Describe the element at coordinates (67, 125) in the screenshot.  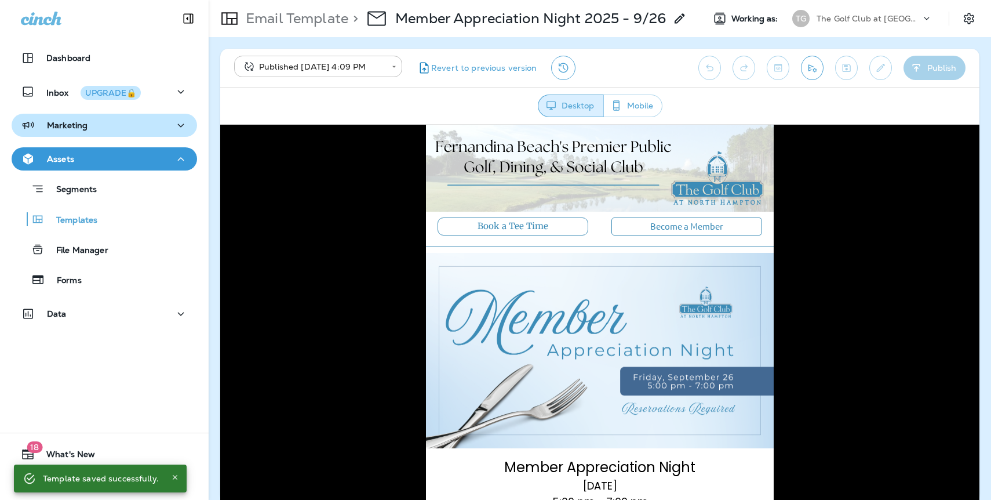
I see `p: Marketing` at that location.